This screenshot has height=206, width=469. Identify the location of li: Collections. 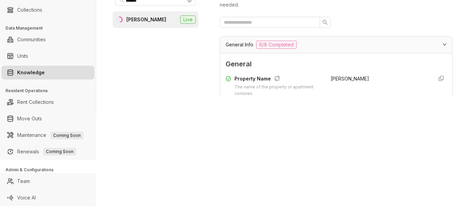
(48, 10).